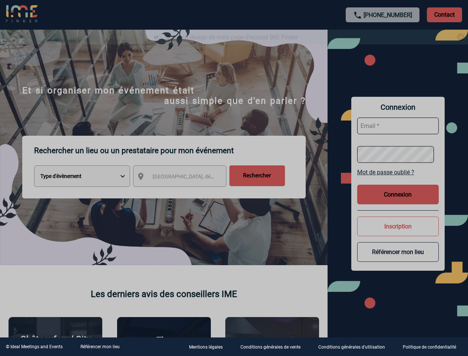 The image size is (468, 356). What do you see at coordinates (100, 347) in the screenshot?
I see `a: Référencer mon lieu` at bounding box center [100, 347].